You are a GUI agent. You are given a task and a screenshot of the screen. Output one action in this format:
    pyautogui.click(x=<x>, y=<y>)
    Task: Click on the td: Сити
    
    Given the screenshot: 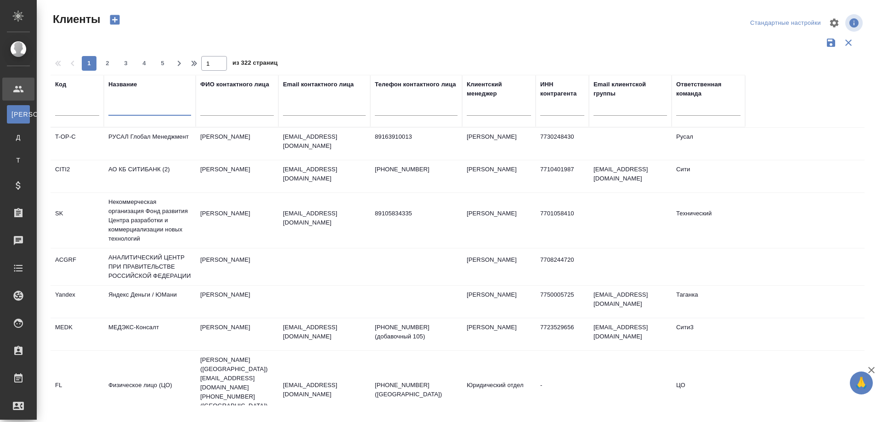 What is the action you would take?
    pyautogui.click(x=708, y=176)
    